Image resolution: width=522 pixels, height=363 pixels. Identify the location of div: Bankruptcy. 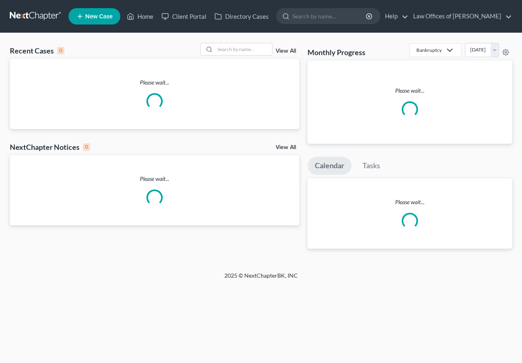
(429, 50).